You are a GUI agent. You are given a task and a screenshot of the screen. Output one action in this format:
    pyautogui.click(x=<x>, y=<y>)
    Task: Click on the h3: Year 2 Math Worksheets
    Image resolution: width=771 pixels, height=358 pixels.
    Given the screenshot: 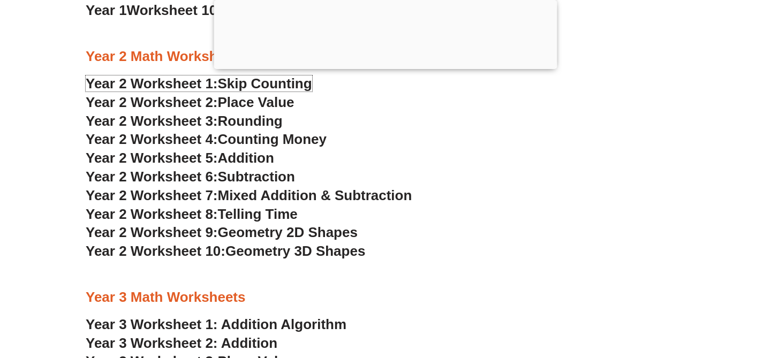 What is the action you would take?
    pyautogui.click(x=385, y=57)
    